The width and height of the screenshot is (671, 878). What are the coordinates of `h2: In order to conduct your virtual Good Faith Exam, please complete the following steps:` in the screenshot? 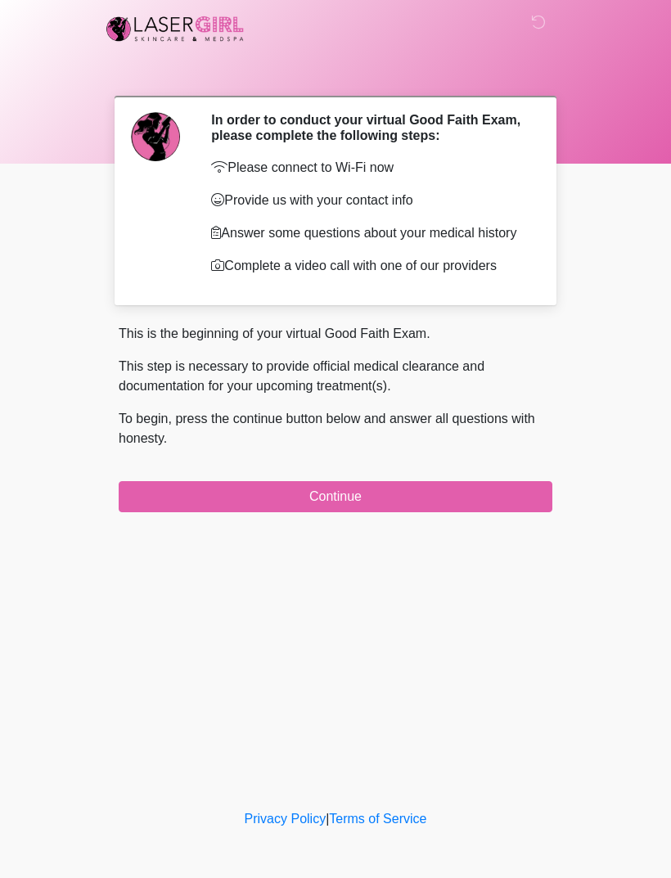 It's located at (369, 128).